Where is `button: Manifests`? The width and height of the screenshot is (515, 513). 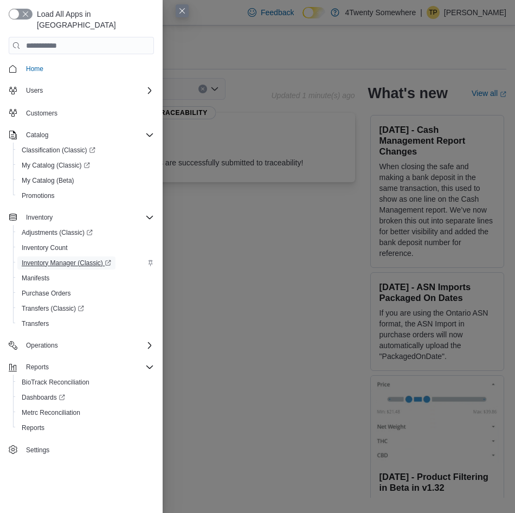
button: Manifests is located at coordinates (86, 278).